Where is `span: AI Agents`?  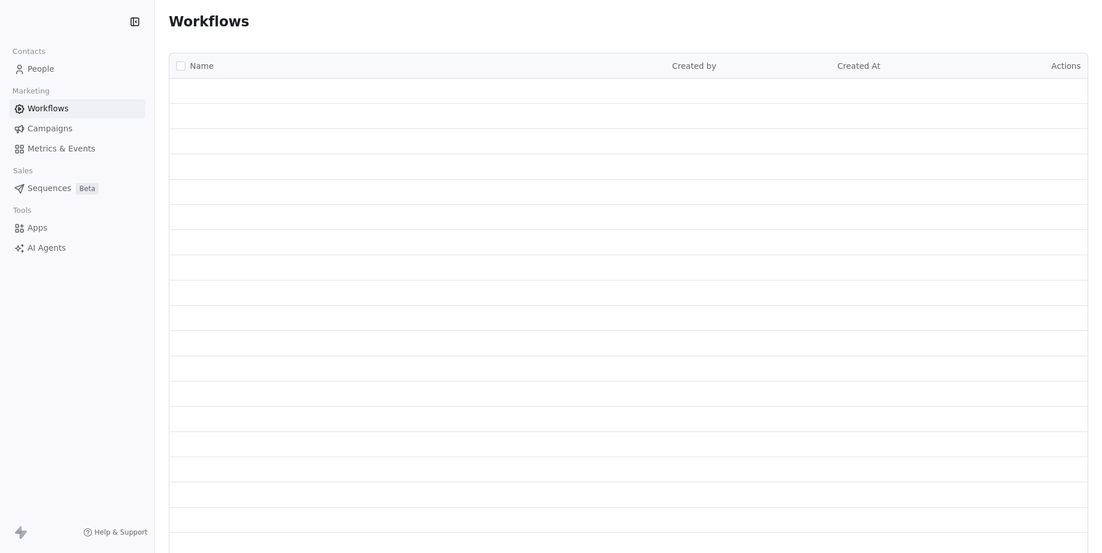 span: AI Agents is located at coordinates (46, 248).